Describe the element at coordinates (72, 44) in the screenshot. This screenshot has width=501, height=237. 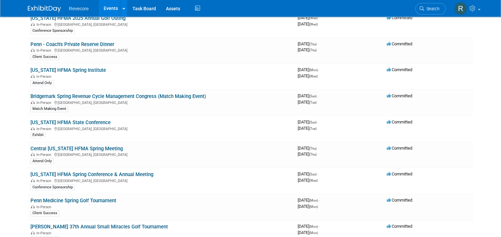
I see `a: Penn - Coach's Private Reserve Dinner` at that location.